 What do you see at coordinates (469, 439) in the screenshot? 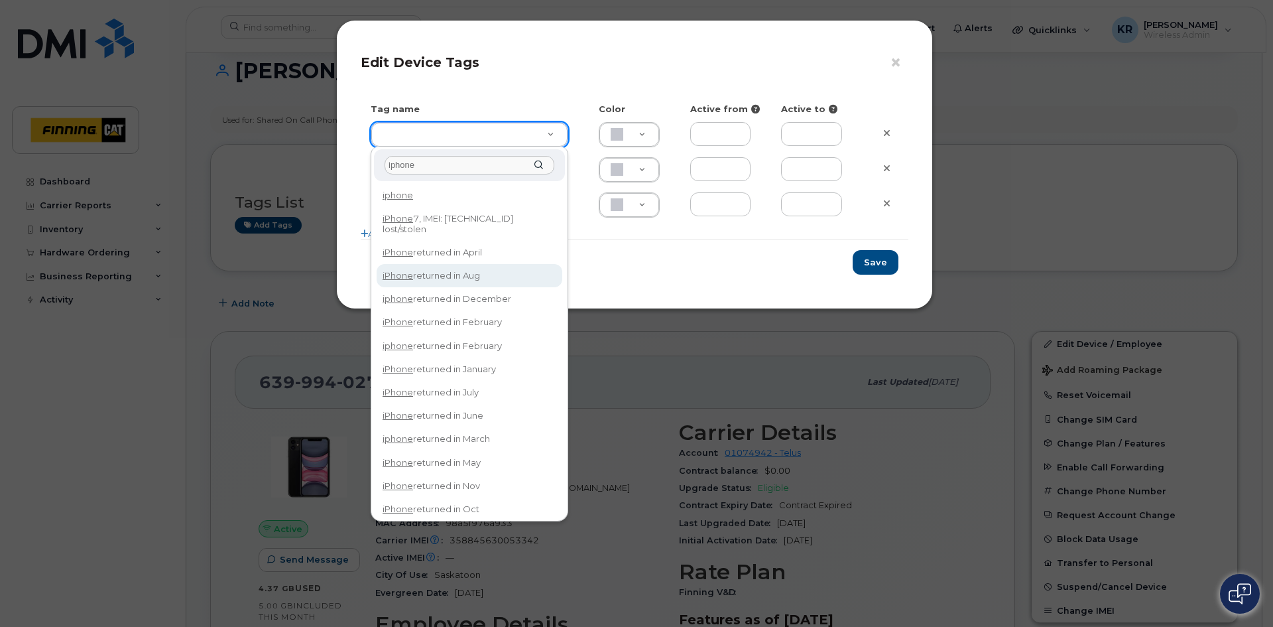
I see `div: returned in March` at bounding box center [469, 439].